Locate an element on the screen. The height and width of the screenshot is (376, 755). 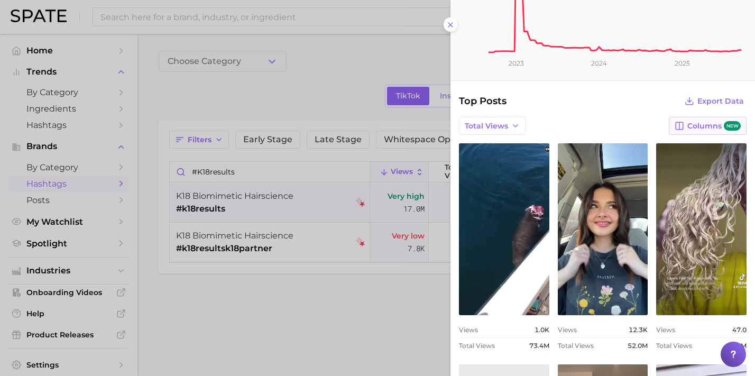
span: 12.3k is located at coordinates (638, 329).